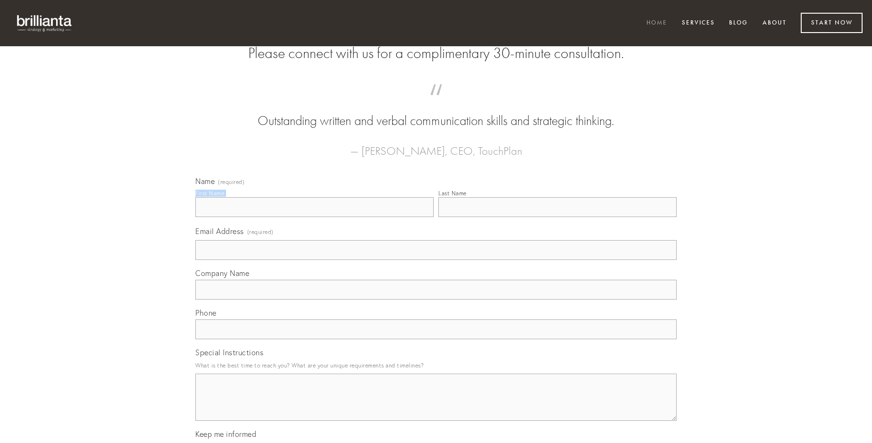  What do you see at coordinates (453, 193) in the screenshot?
I see `div: Last Name` at bounding box center [453, 193].